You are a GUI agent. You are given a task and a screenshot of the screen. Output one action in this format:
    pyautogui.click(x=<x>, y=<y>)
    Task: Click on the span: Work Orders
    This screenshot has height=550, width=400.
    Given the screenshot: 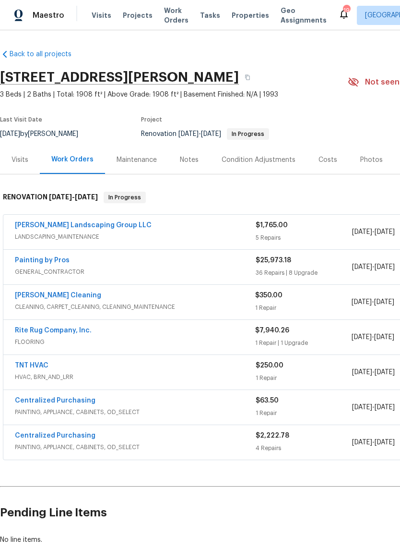 What is the action you would take?
    pyautogui.click(x=176, y=15)
    